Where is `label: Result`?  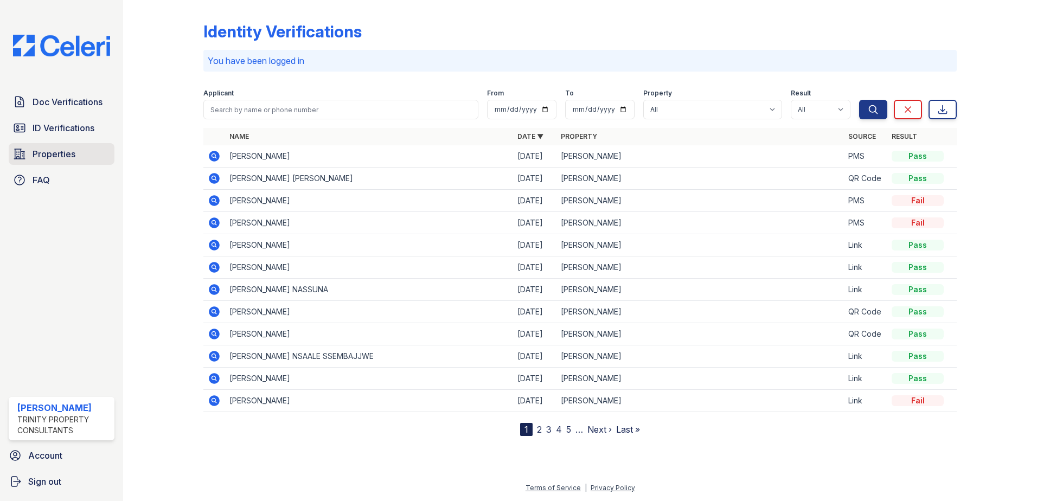 label: Result is located at coordinates (801, 93).